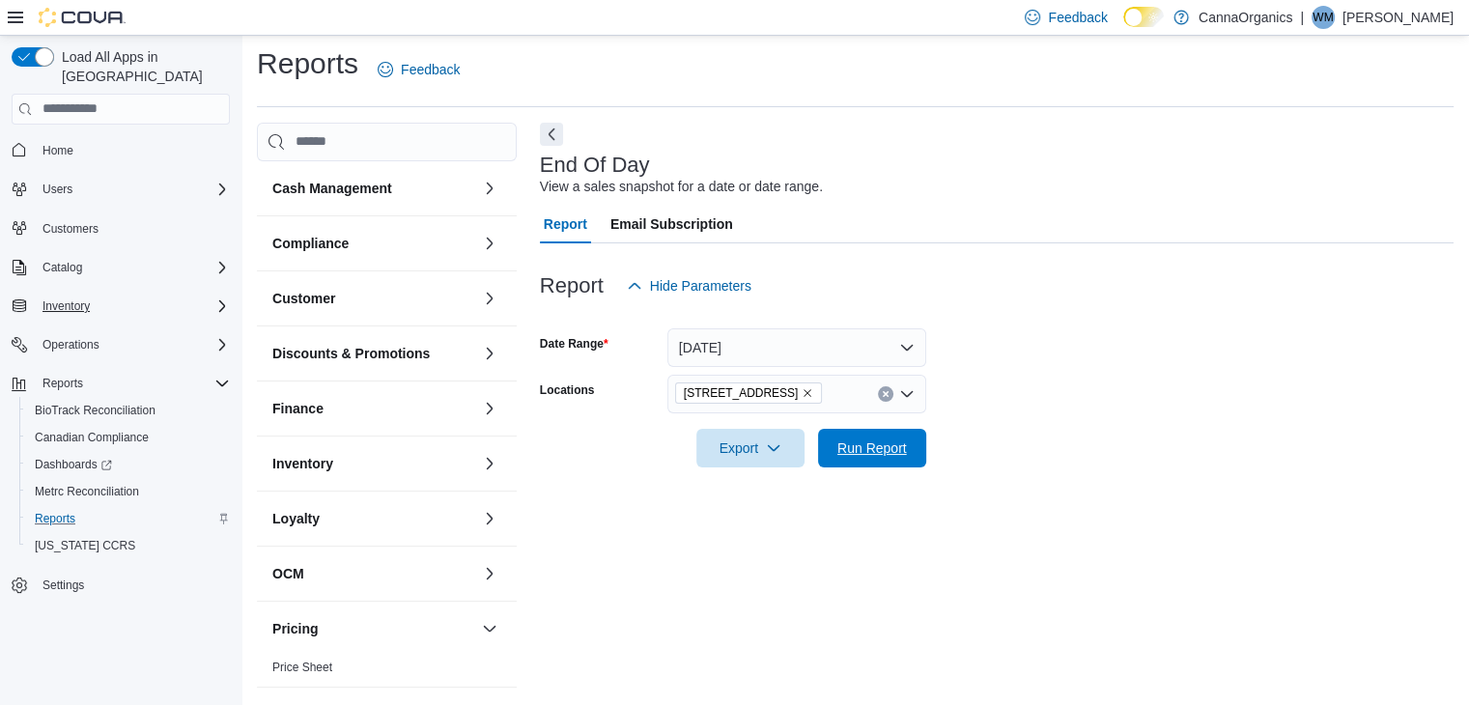 This screenshot has height=705, width=1469. Describe the element at coordinates (872, 448) in the screenshot. I see `span: Run Report` at that location.